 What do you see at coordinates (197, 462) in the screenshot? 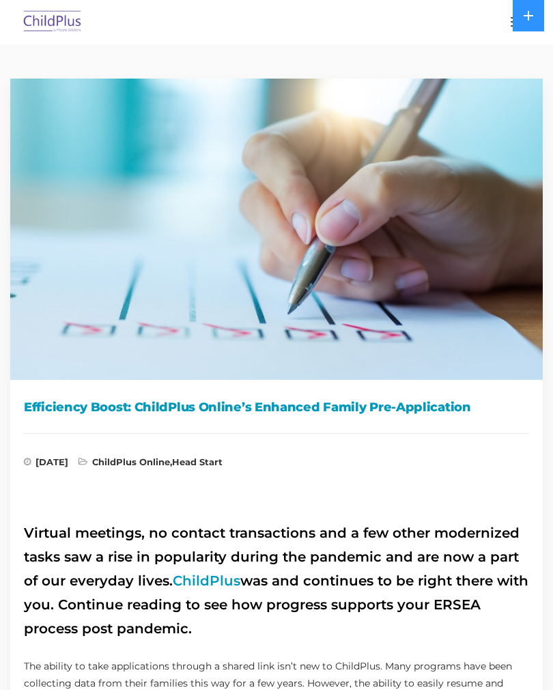
I see `a: Head Start` at bounding box center [197, 462].